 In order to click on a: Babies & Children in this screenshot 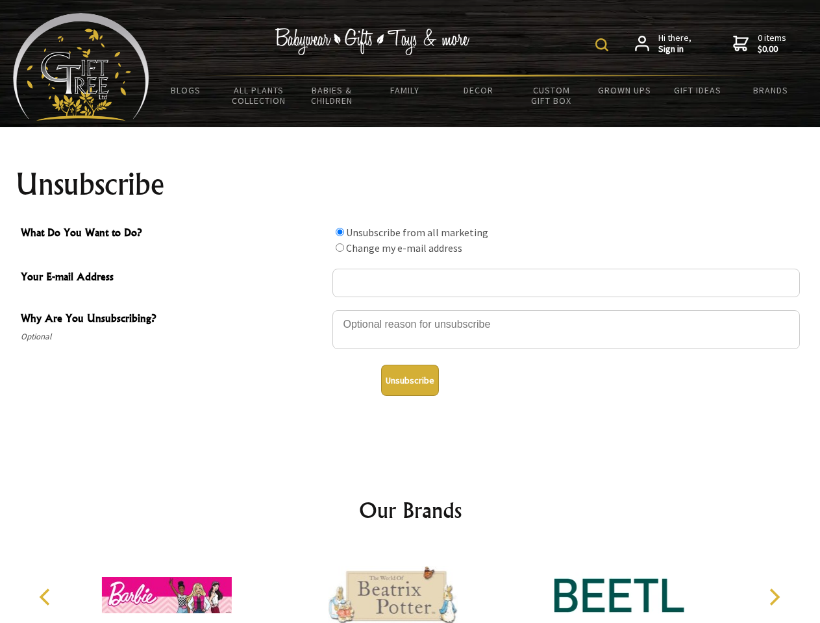, I will do `click(332, 95)`.